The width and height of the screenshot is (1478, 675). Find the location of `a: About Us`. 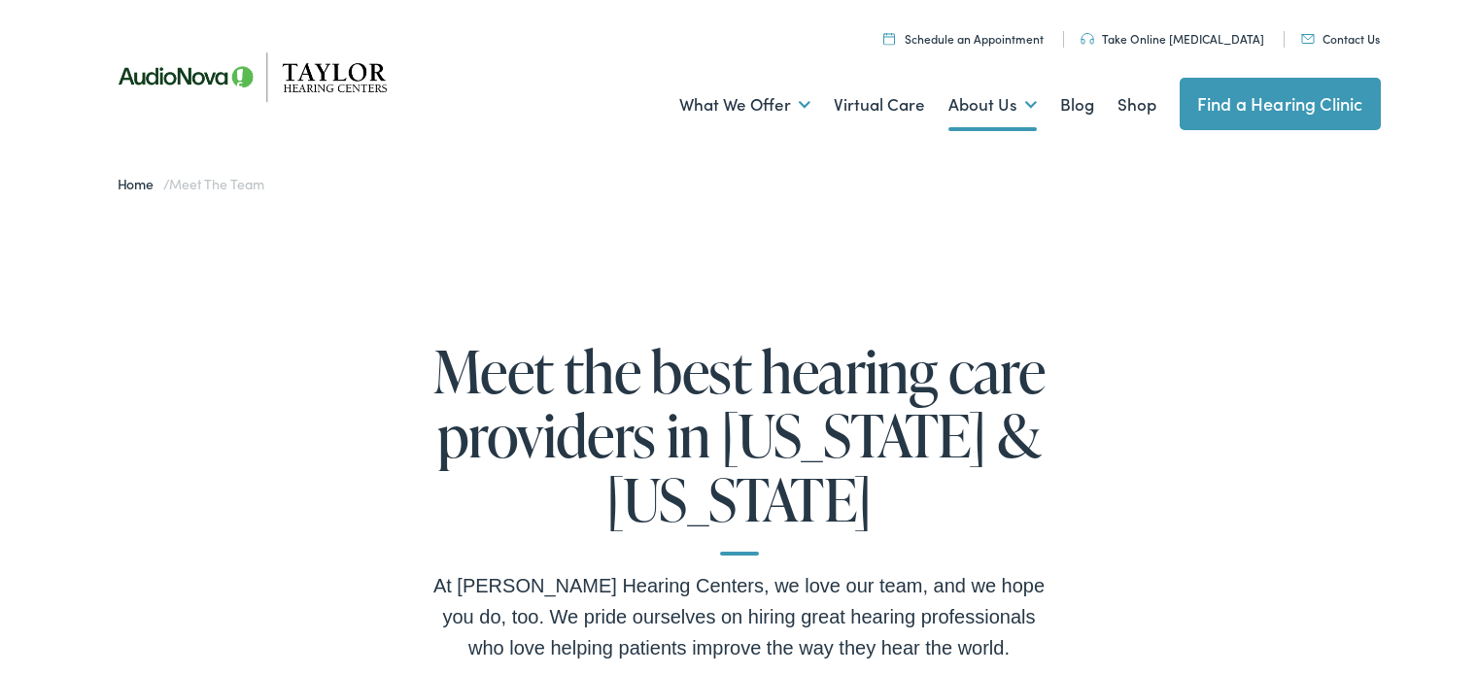

a: About Us is located at coordinates (992, 105).